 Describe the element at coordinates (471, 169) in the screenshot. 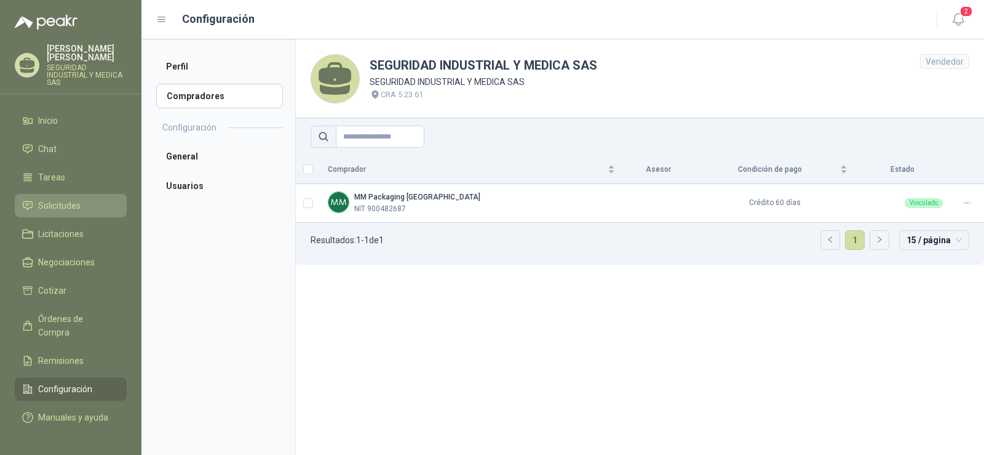

I see `th: Comprador` at that location.